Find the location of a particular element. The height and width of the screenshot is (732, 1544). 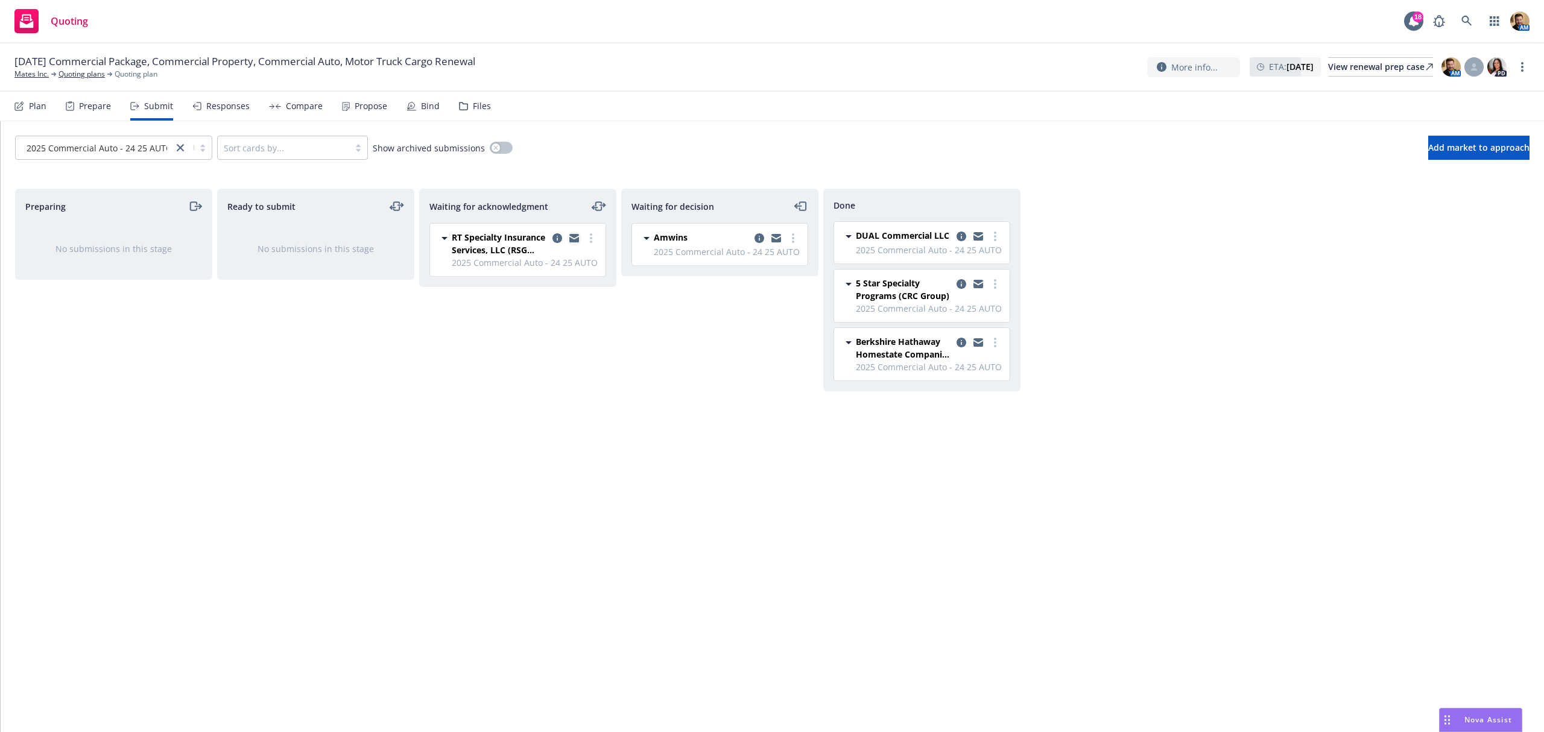

a: close is located at coordinates (180, 148).